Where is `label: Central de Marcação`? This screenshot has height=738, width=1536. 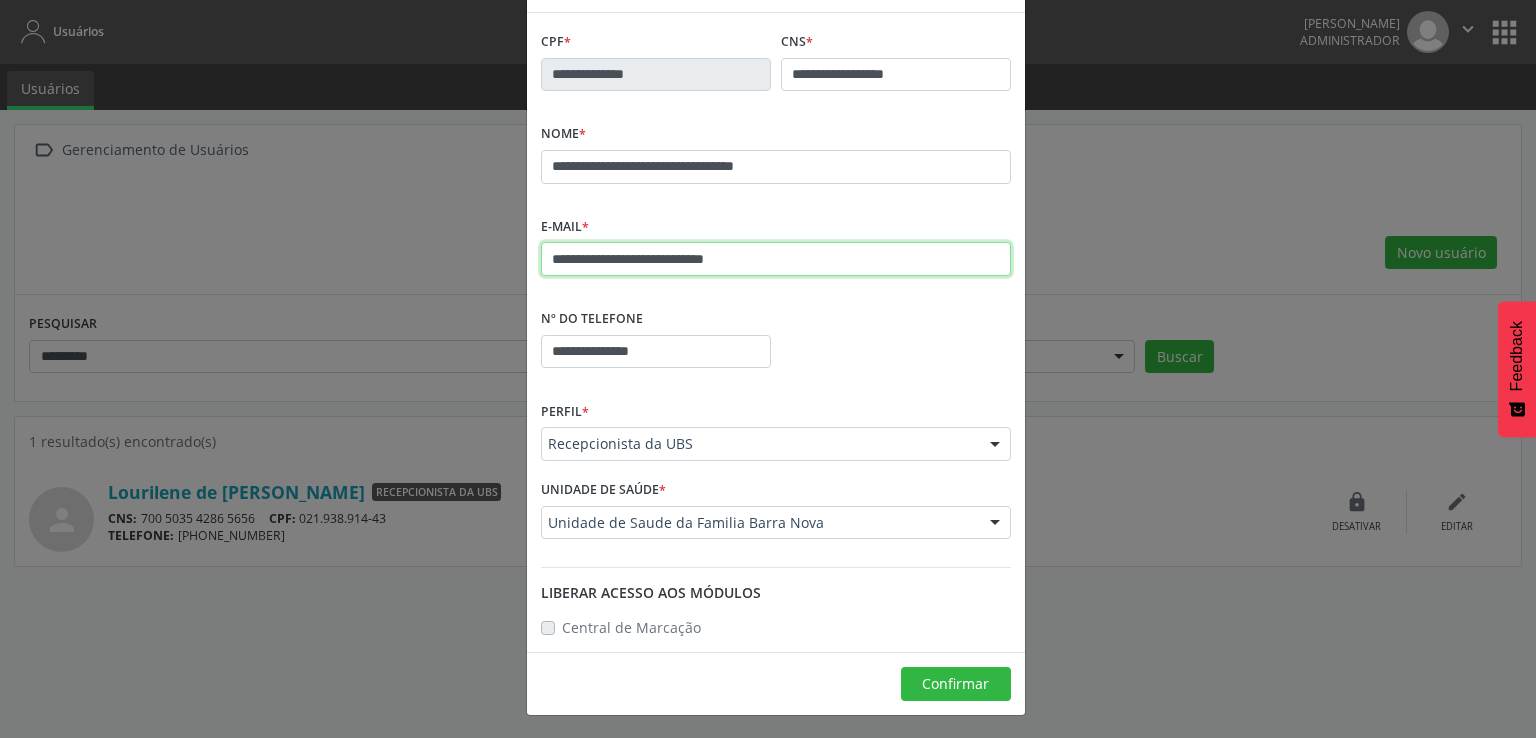
label: Central de Marcação is located at coordinates (631, 627).